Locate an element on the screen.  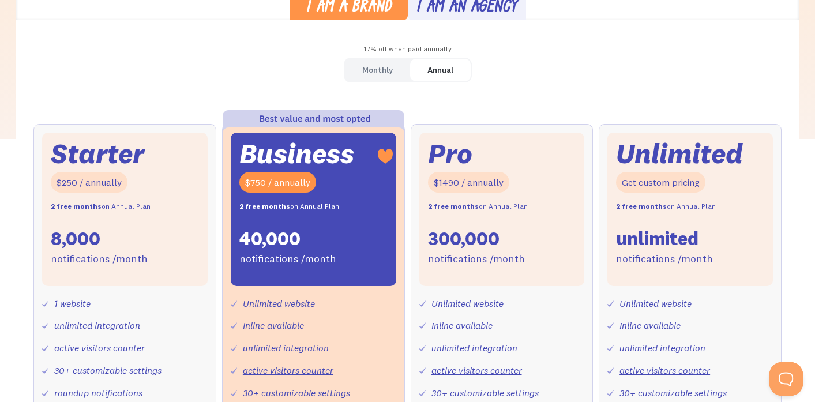
div: unlimited is located at coordinates (657, 239).